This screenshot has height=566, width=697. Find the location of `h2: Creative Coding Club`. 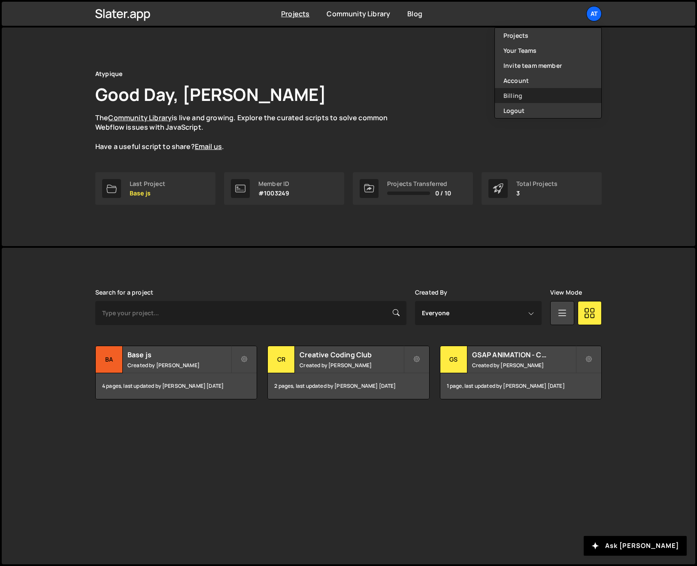

h2: Creative Coding Club is located at coordinates (351, 355).